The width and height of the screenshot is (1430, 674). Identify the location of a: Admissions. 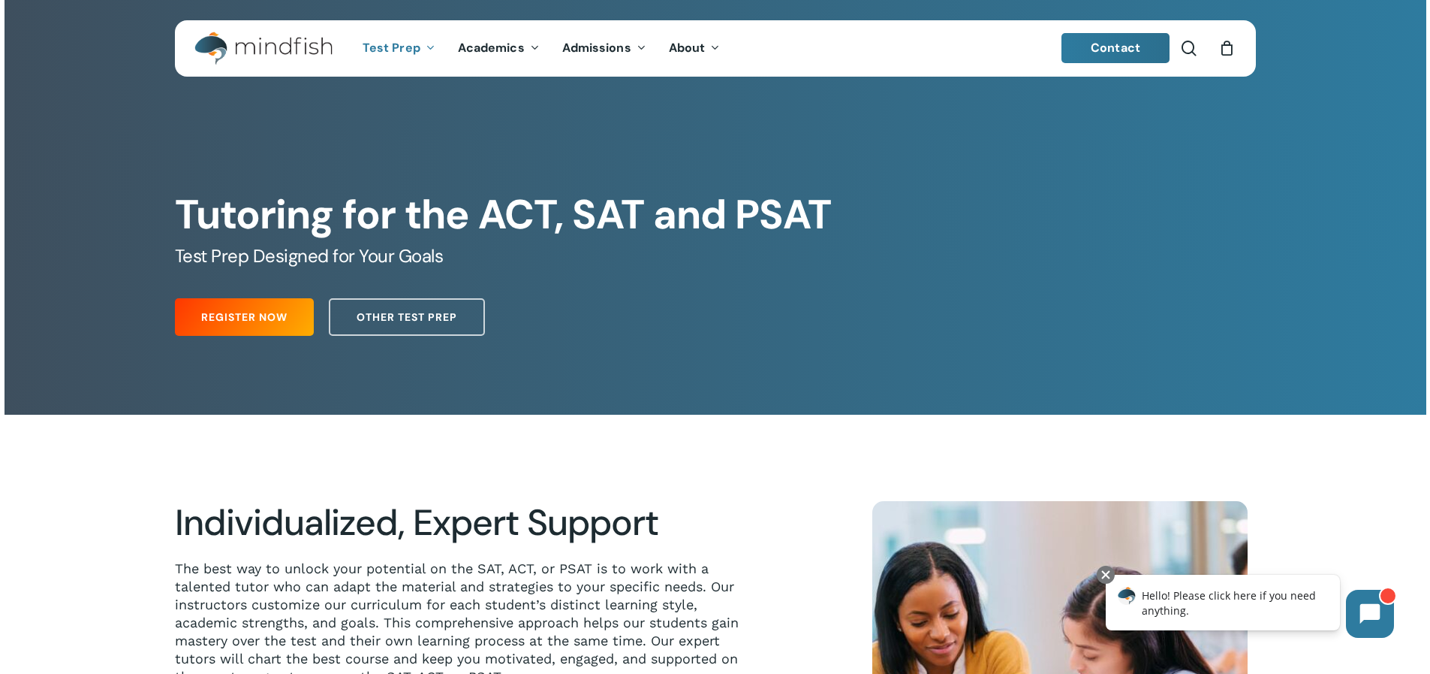
(604, 48).